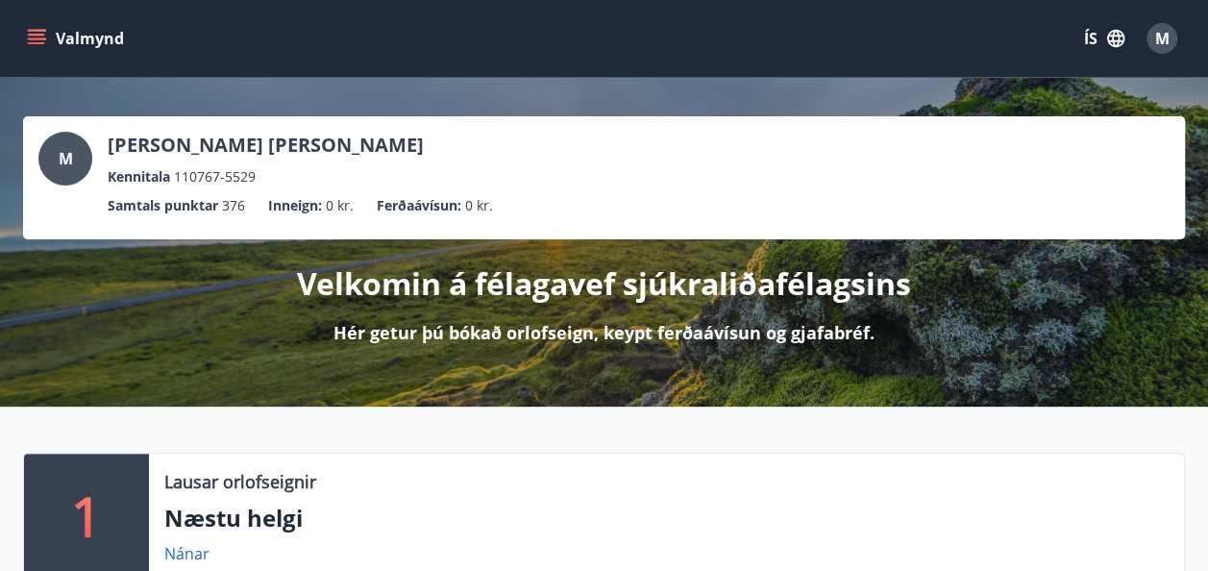 This screenshot has width=1208, height=571. Describe the element at coordinates (666, 518) in the screenshot. I see `p: Næstu helgi` at that location.